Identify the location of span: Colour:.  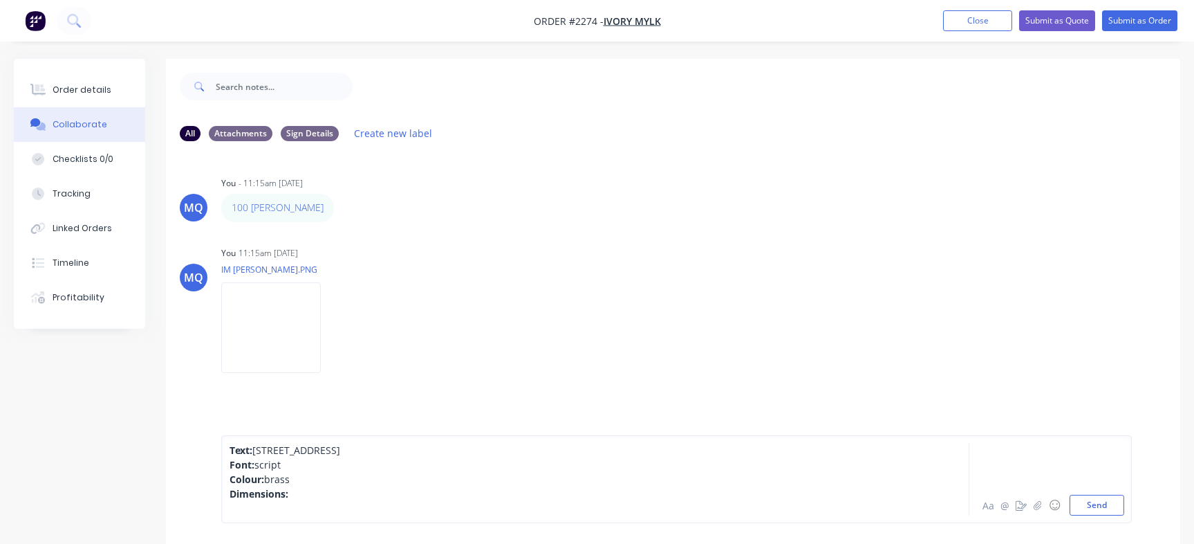
(247, 479).